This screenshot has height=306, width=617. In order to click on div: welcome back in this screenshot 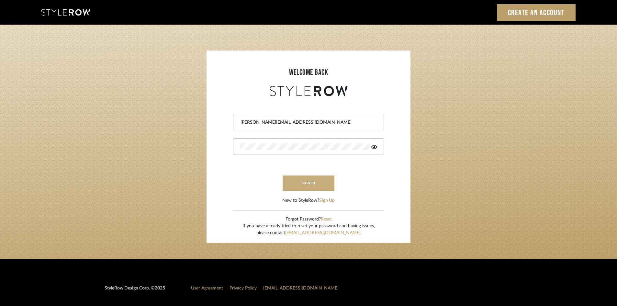, I will do `click(308, 72)`.